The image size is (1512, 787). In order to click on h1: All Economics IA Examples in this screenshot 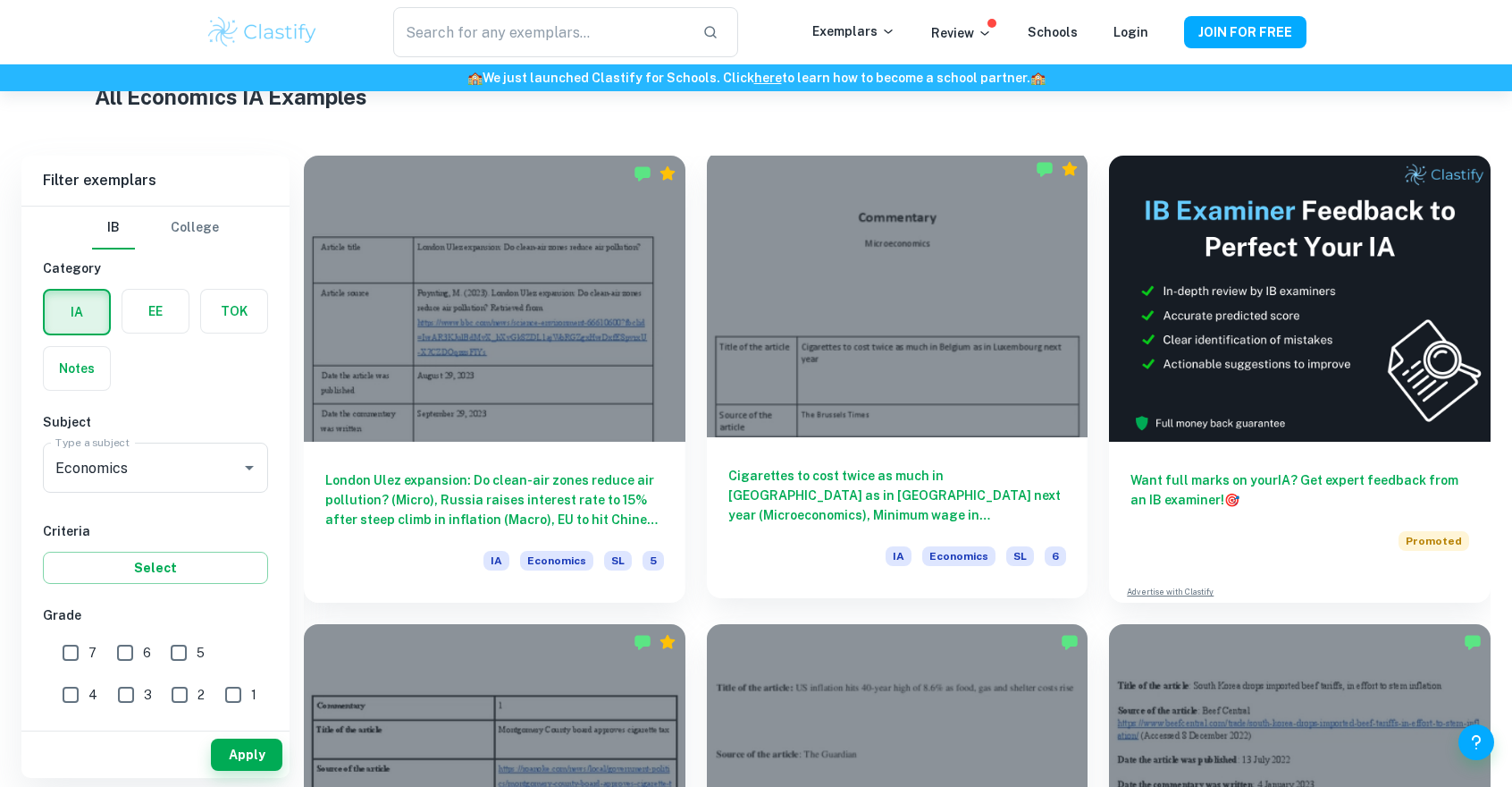, I will do `click(756, 96)`.